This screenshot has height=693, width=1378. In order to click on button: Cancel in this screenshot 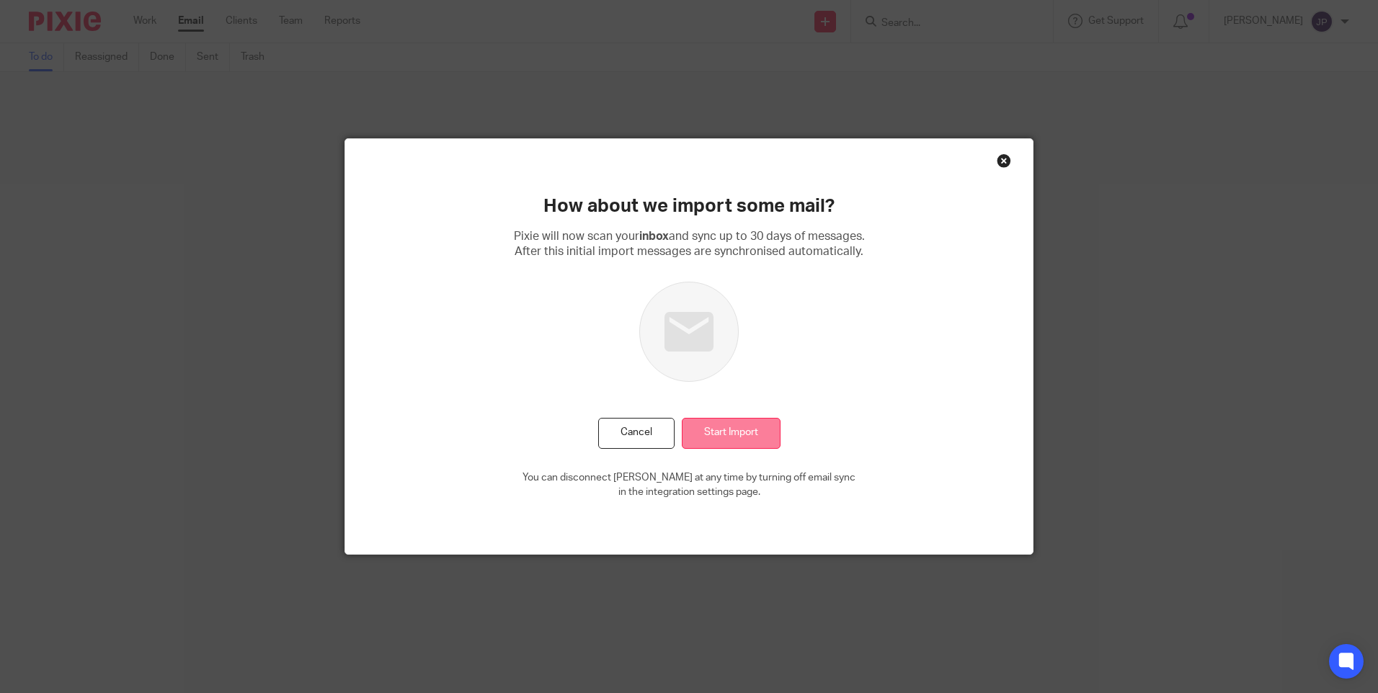, I will do `click(636, 433)`.